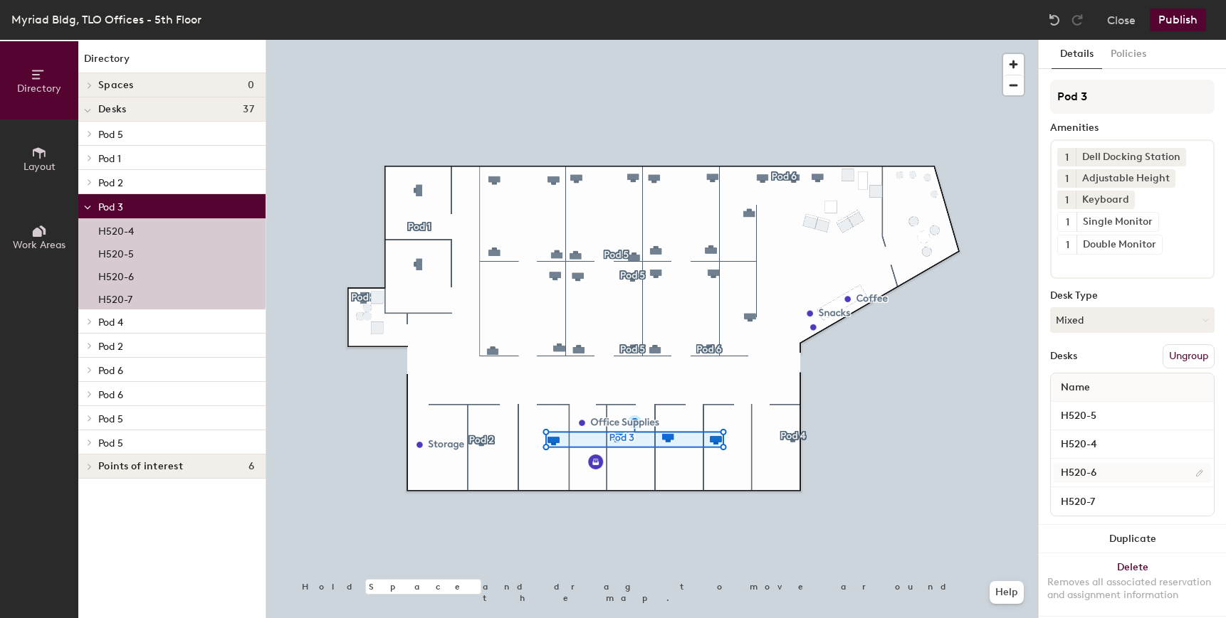 Image resolution: width=1226 pixels, height=618 pixels. What do you see at coordinates (116, 85) in the screenshot?
I see `span: Spaces` at bounding box center [116, 85].